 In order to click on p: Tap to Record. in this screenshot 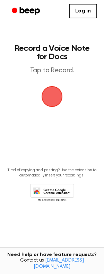, I will do `click(52, 71)`.